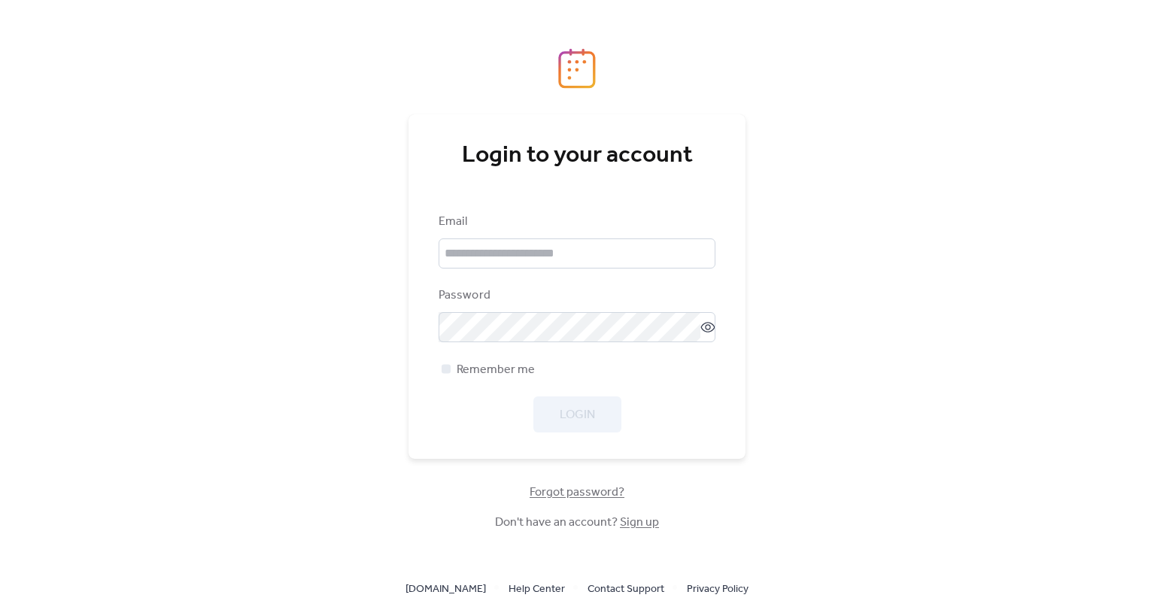  Describe the element at coordinates (577, 68) in the screenshot. I see `img: logo` at that location.